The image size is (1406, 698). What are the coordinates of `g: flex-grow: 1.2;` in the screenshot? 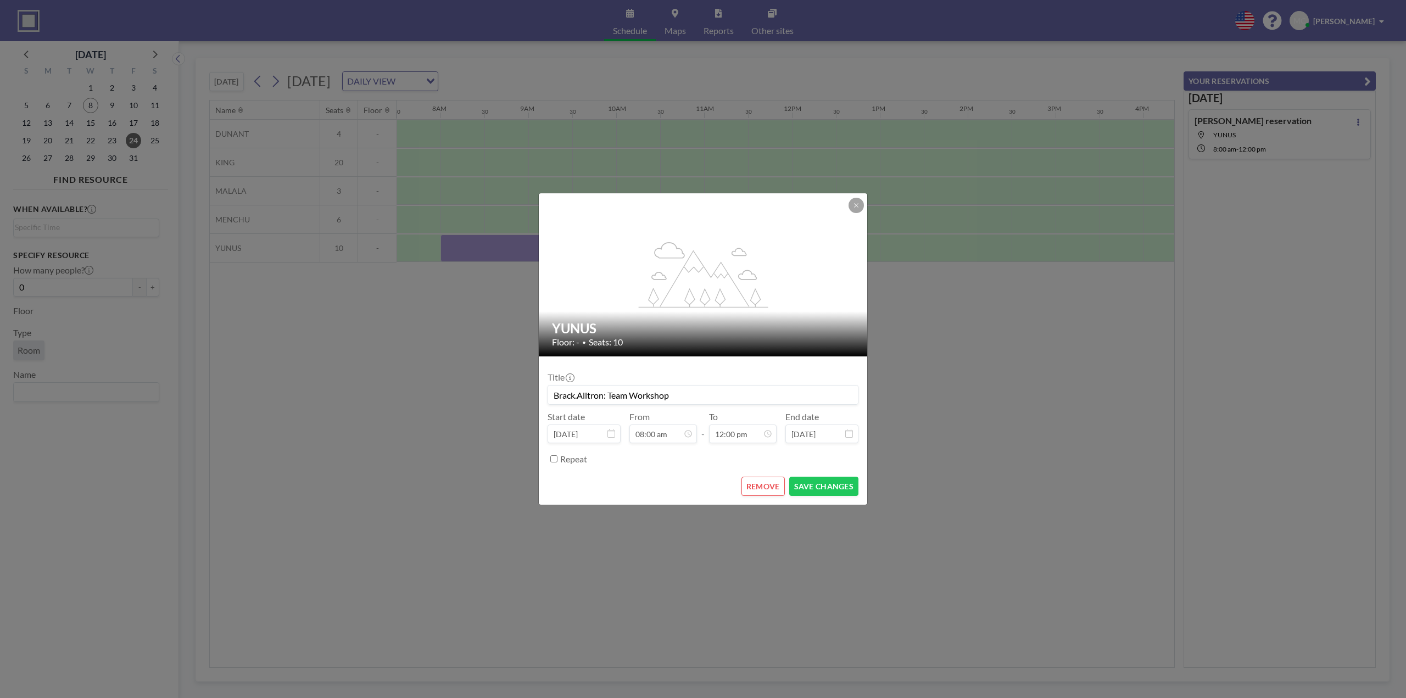 It's located at (704, 274).